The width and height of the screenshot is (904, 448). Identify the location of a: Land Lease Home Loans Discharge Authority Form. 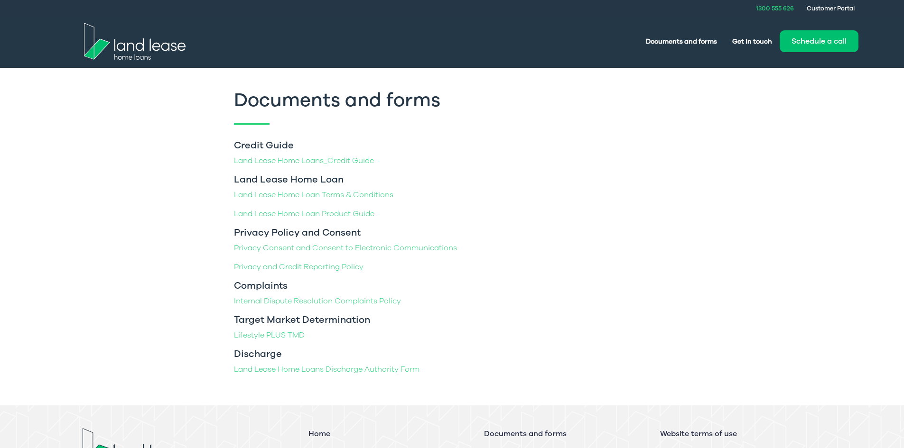
(326, 370).